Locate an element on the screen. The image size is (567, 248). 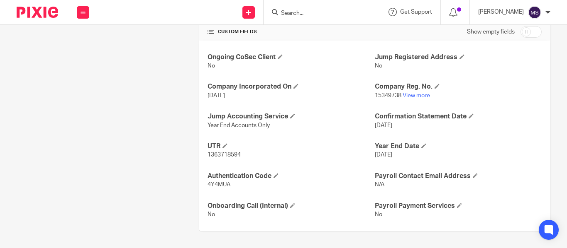
a: View more is located at coordinates (416, 96).